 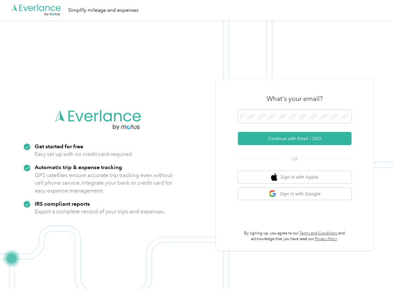 I want to click on div: Simplify mileage and expenses, so click(x=103, y=10).